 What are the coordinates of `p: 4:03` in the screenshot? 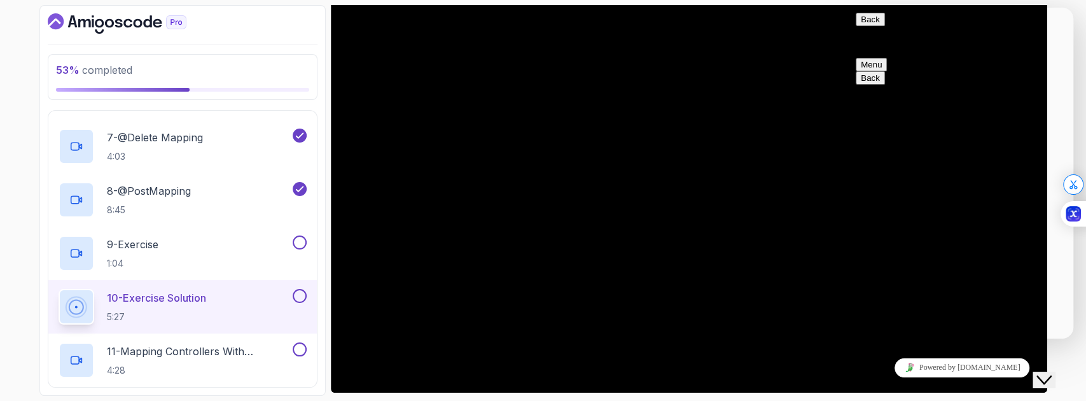 It's located at (155, 157).